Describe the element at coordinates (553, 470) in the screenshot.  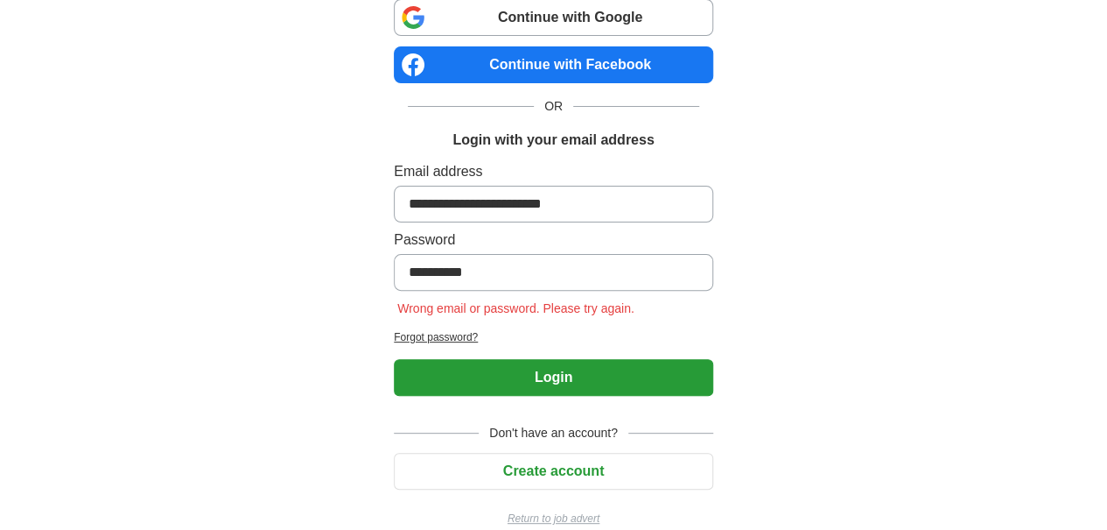
I see `a: Create account` at that location.